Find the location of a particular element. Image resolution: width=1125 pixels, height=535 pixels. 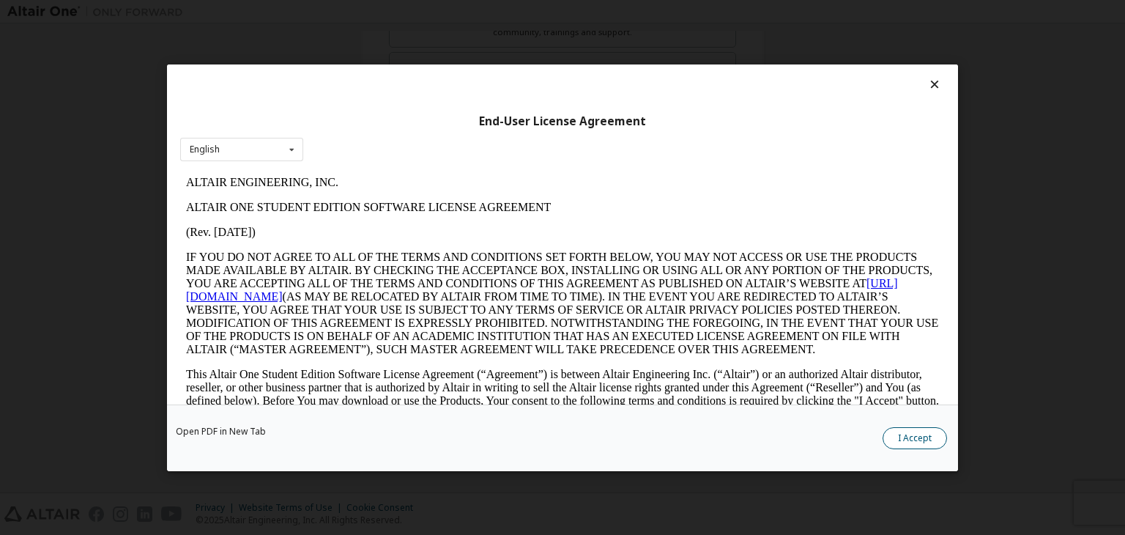

a: Open PDF in New Tab is located at coordinates (221, 432).